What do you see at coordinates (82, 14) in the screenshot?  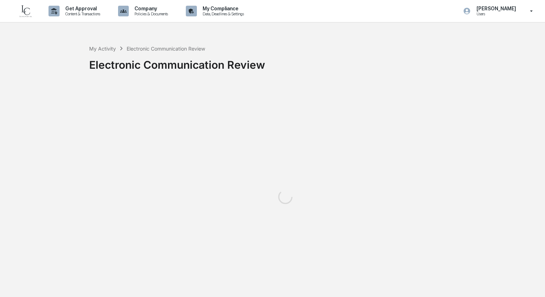 I see `p: Content & Transactions` at bounding box center [82, 14].